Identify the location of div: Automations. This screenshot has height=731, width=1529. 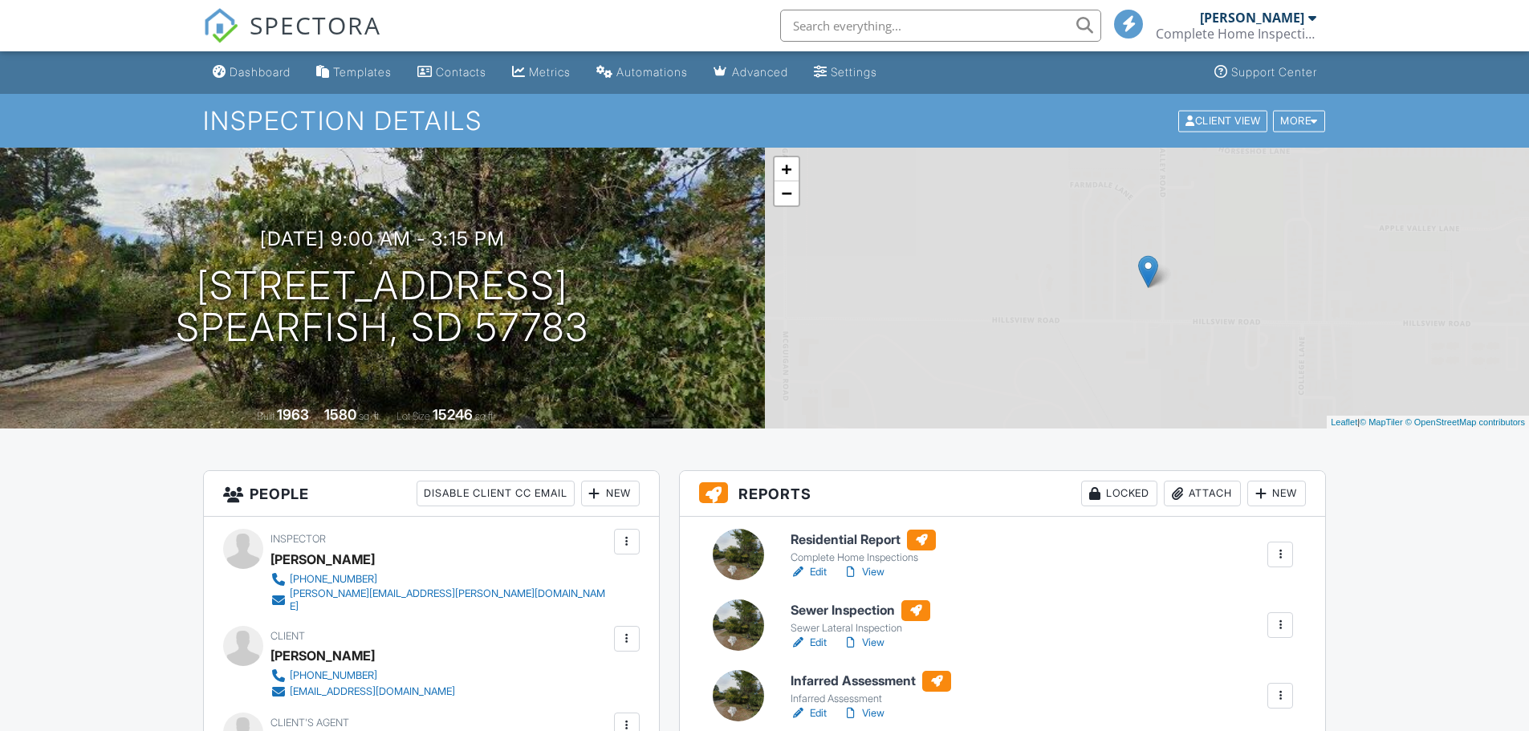
(652, 71).